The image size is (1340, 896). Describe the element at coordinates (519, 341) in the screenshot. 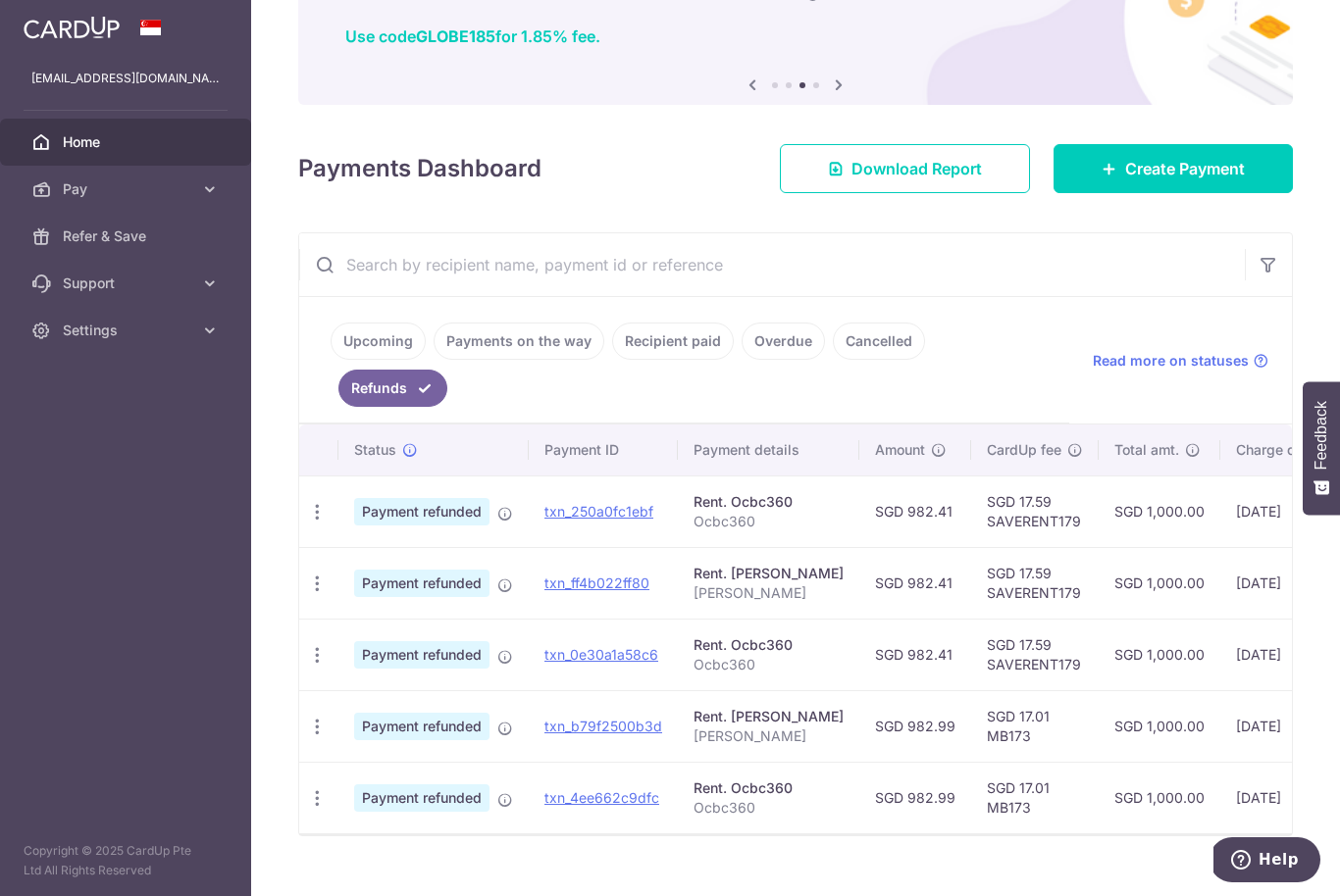

I see `a: Payments on the way` at that location.